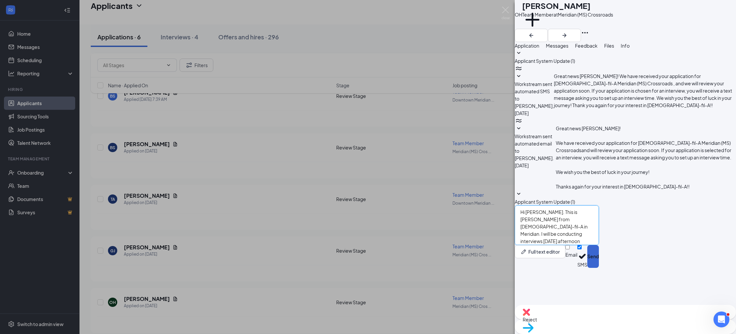 The height and width of the screenshot is (334, 736). What do you see at coordinates (625, 46) in the screenshot?
I see `span: Info` at bounding box center [625, 46].